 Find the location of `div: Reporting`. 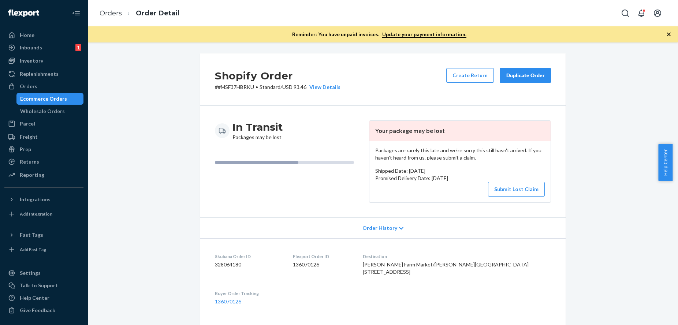

div: Reporting is located at coordinates (32, 175).